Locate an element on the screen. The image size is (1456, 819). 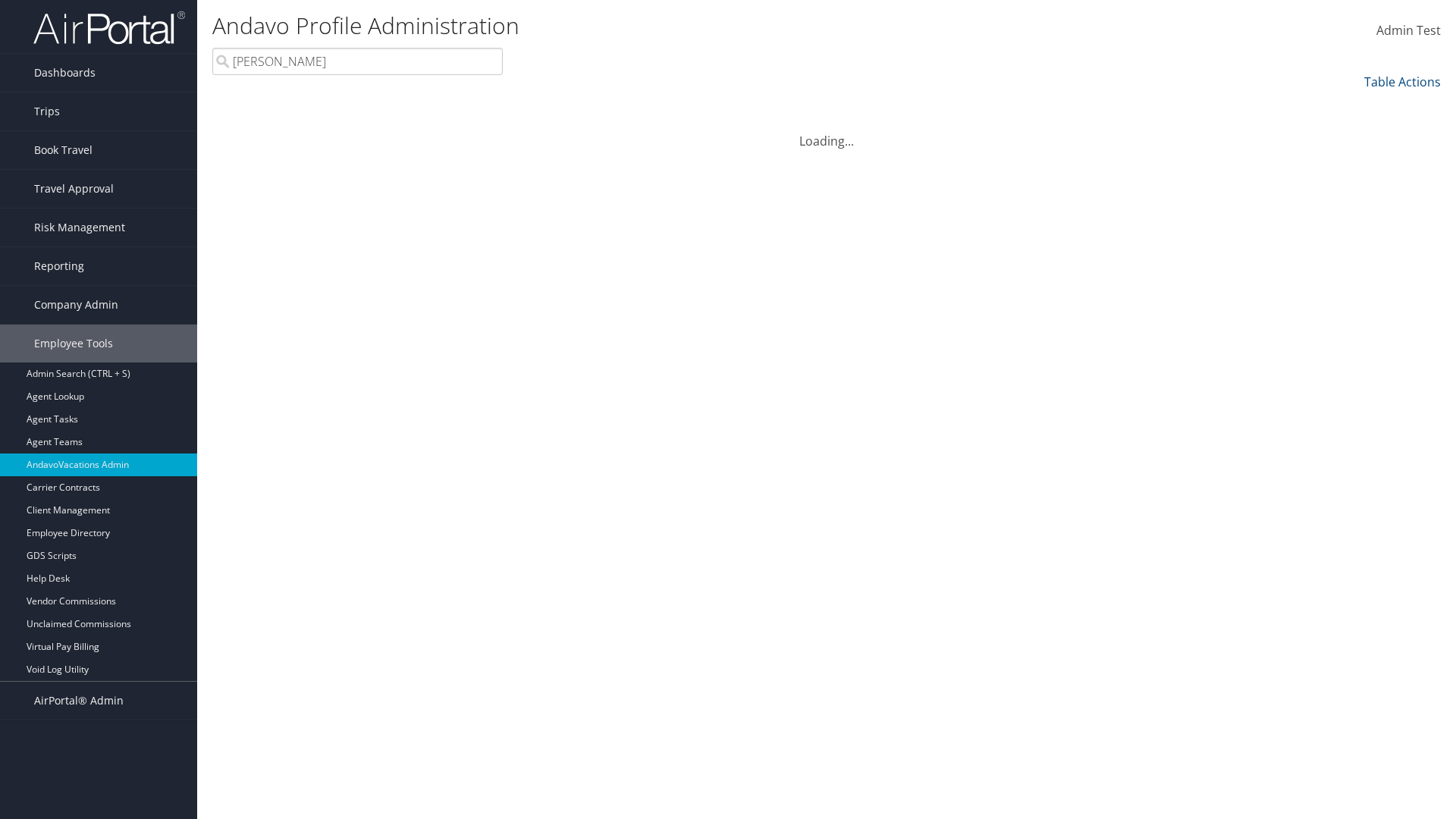
span: Admin Test is located at coordinates (1409, 31).